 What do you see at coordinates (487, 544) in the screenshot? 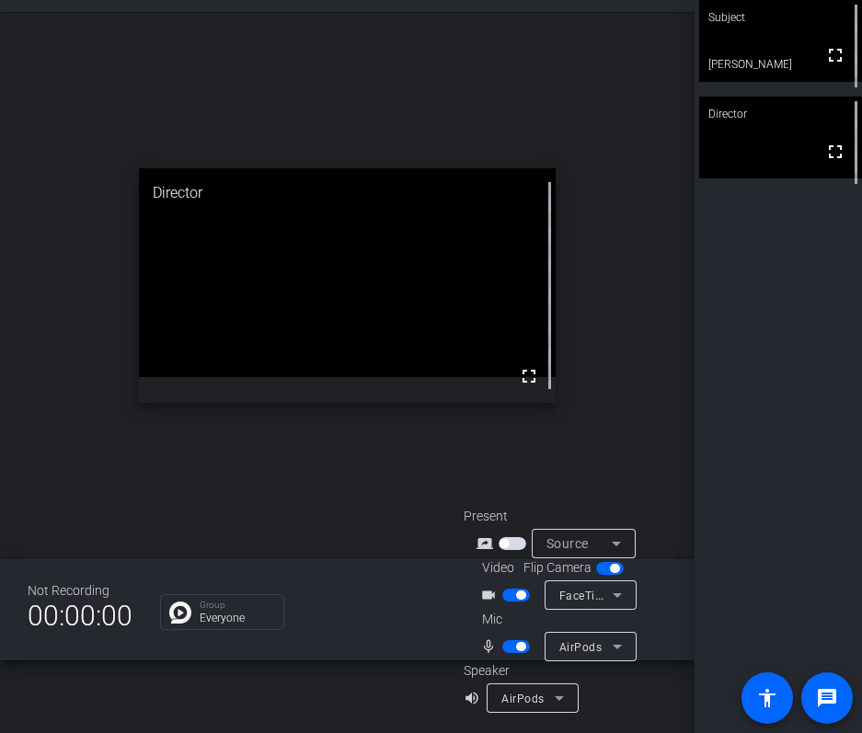
I see `mat-icon: screen_share_outline` at bounding box center [487, 544].